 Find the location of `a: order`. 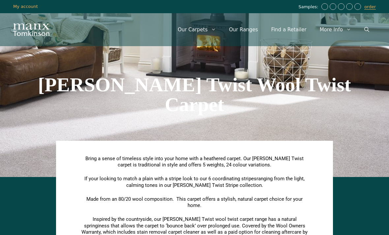

a: order is located at coordinates (369, 7).